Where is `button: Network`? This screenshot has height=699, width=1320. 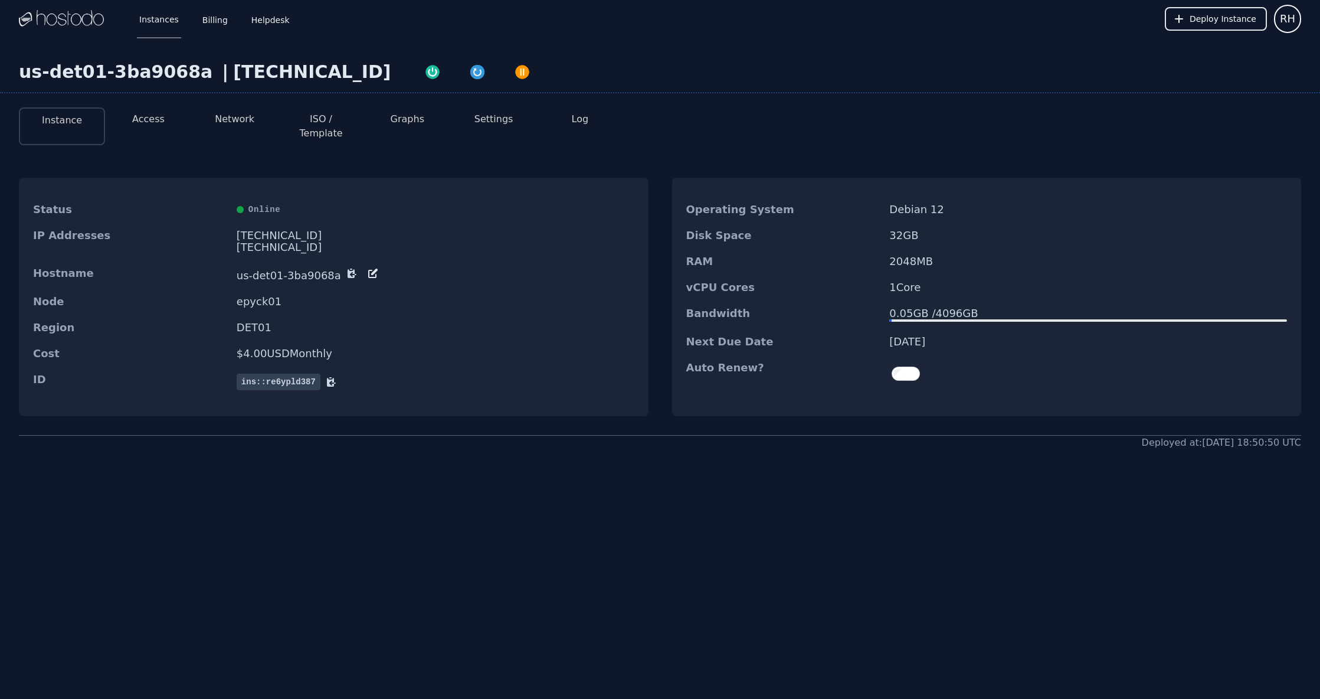 button: Network is located at coordinates (234, 119).